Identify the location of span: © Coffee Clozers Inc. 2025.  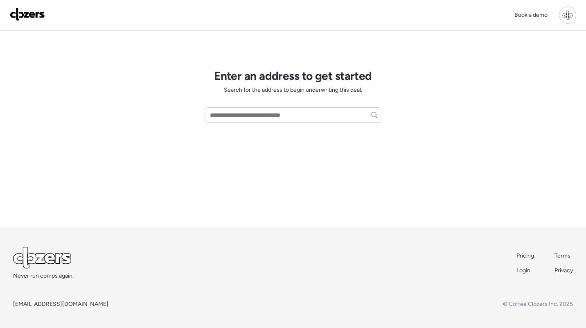
(537, 303).